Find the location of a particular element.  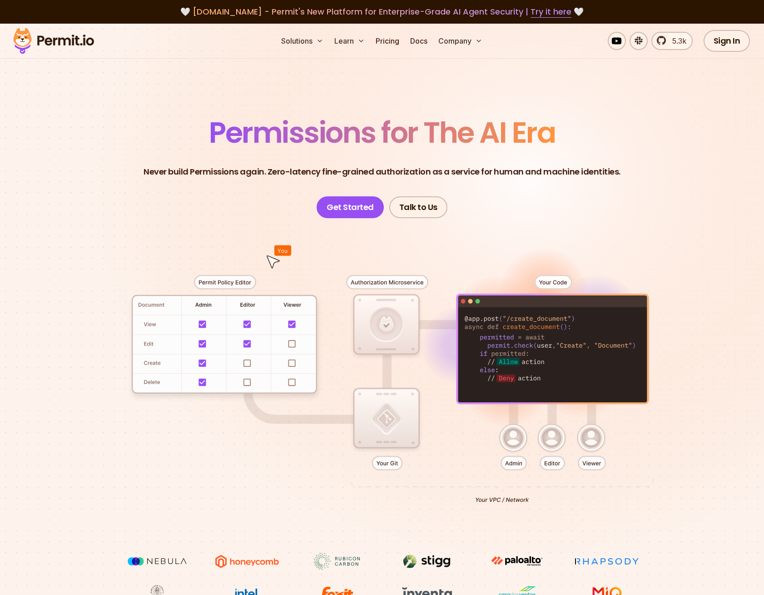

button: Company is located at coordinates (460, 41).